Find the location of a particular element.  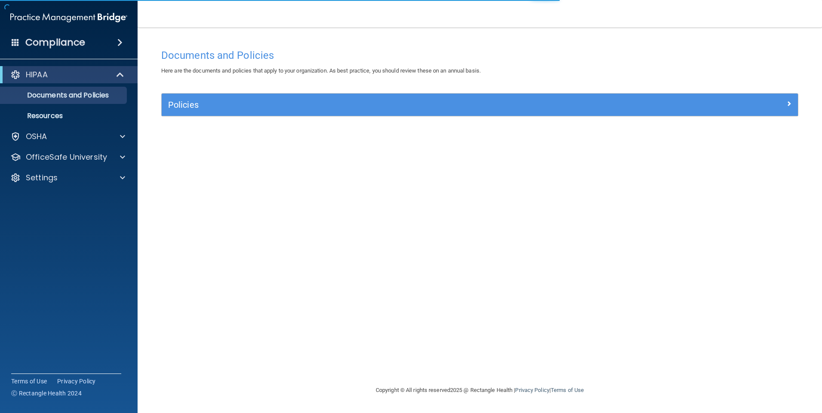

p: OSHA is located at coordinates (37, 137).